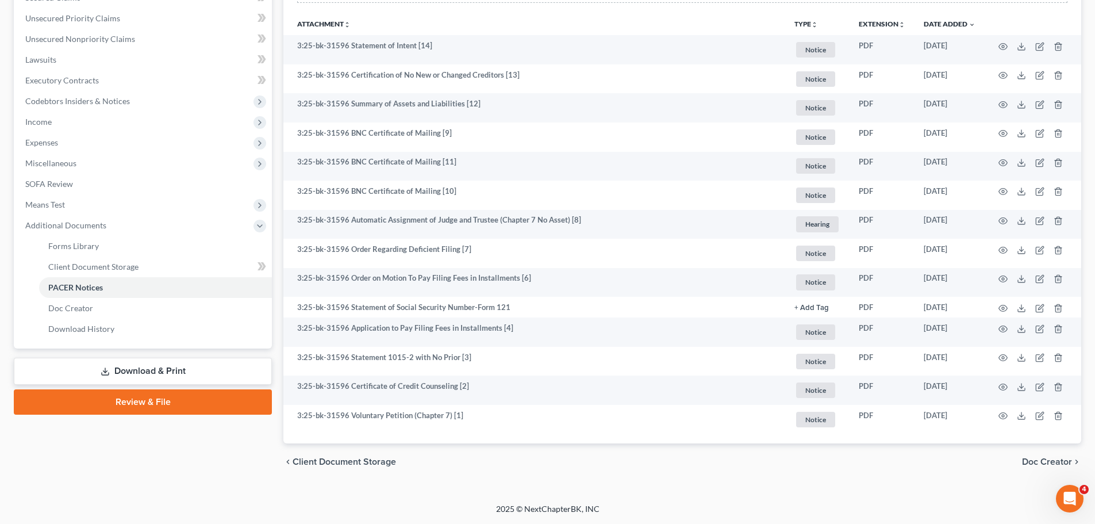 The width and height of the screenshot is (1095, 524). Describe the element at coordinates (144, 184) in the screenshot. I see `a: SOFA Review` at that location.